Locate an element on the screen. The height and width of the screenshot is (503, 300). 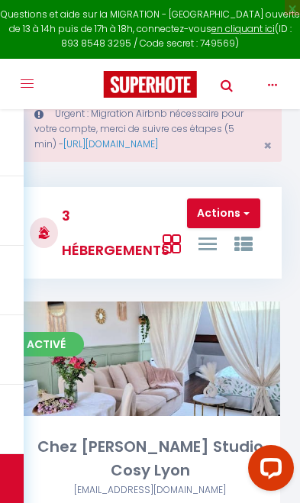
span: Activé is located at coordinates (46, 344).